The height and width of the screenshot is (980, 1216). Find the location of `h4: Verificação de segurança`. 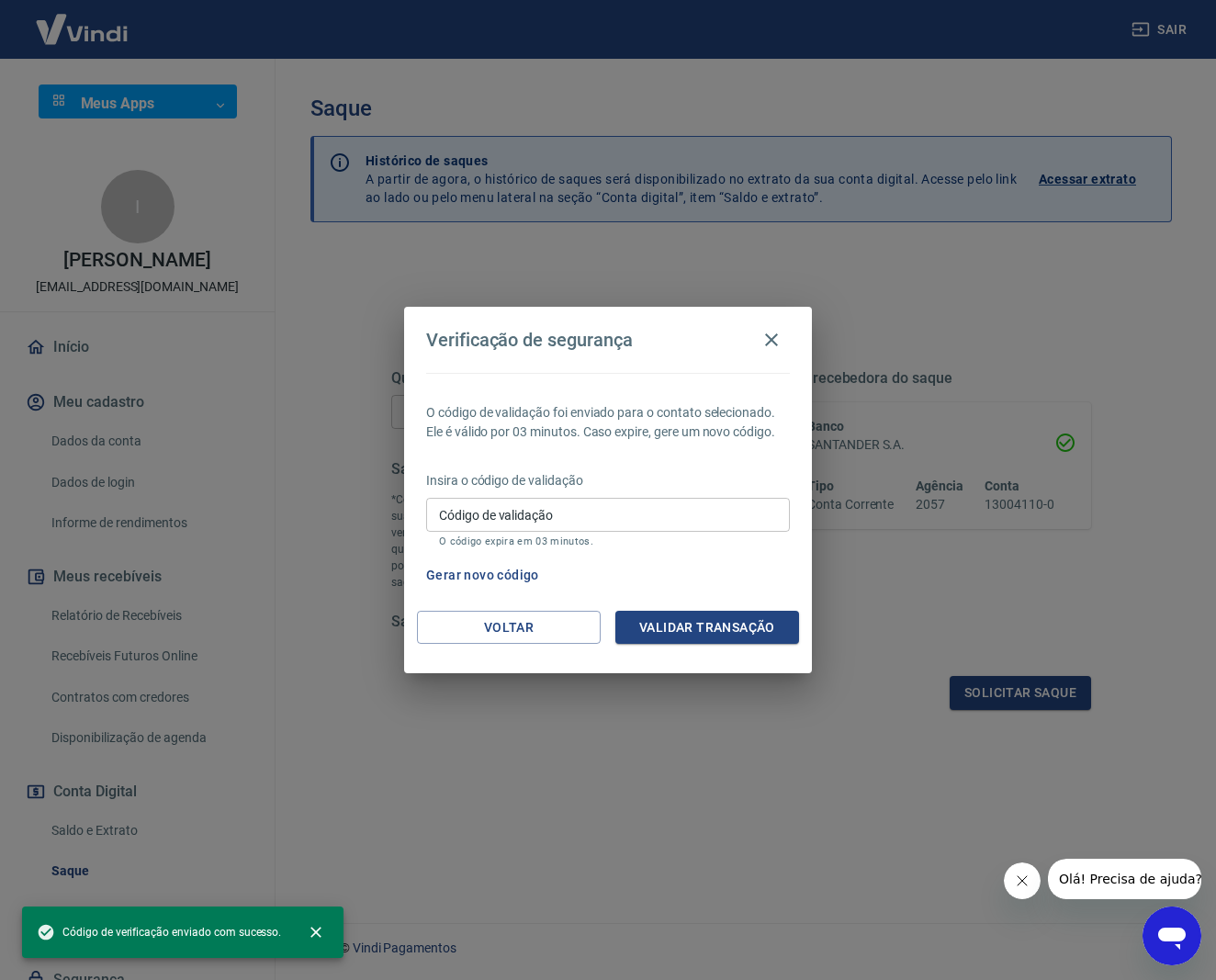

h4: Verificação de segurança is located at coordinates (529, 339).